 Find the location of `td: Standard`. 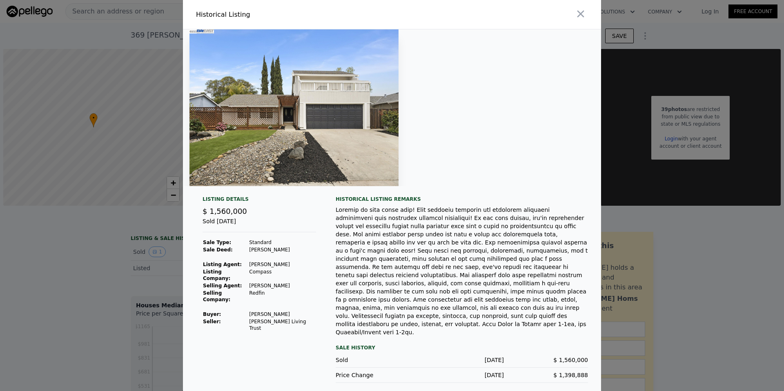

td: Standard is located at coordinates (282, 242).